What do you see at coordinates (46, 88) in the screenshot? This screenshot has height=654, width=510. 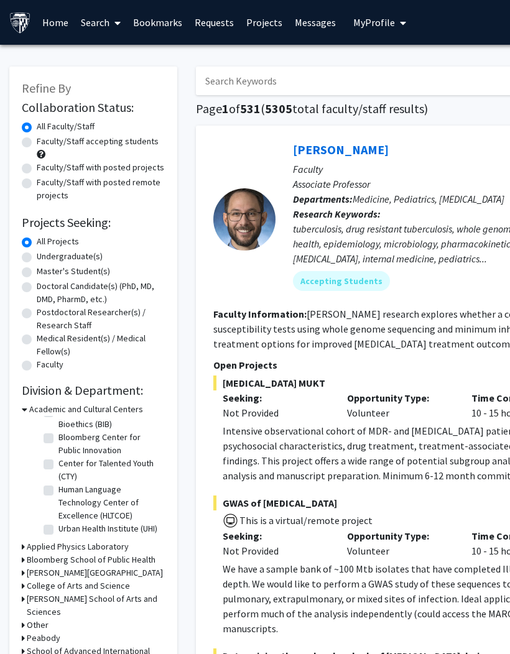 I see `span: Refine By` at bounding box center [46, 88].